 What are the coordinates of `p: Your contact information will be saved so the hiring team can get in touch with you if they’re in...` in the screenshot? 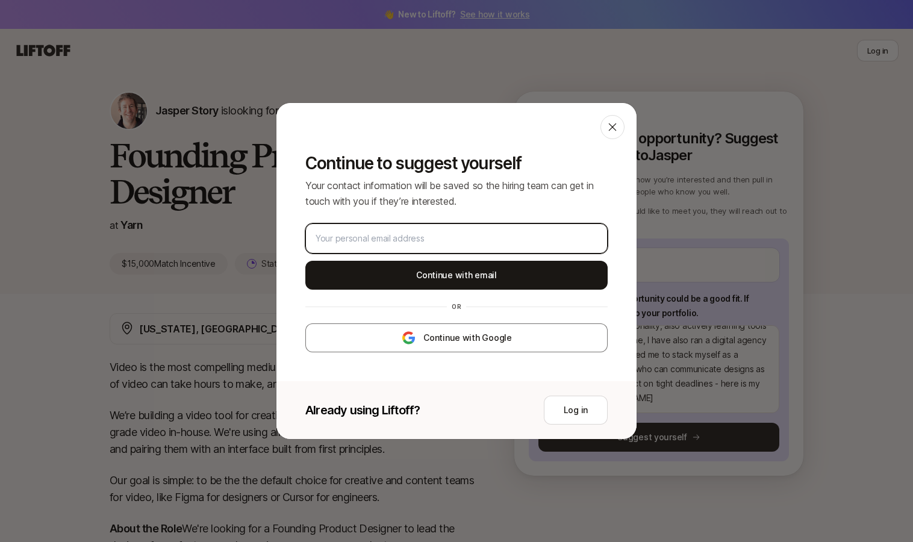 It's located at (457, 193).